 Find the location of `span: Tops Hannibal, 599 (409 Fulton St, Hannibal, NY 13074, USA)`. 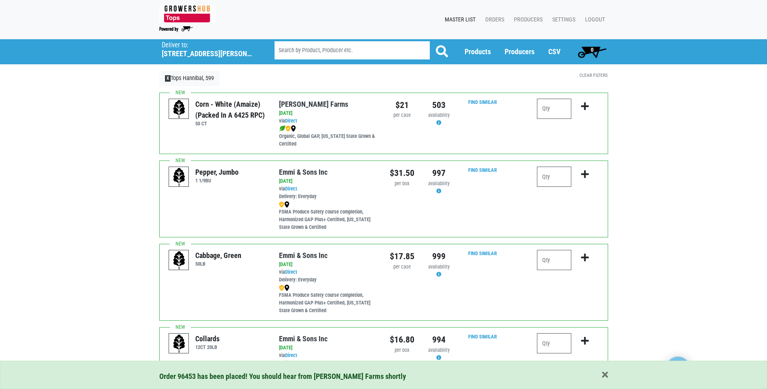

span: Tops Hannibal, 599 (409 Fulton St, Hannibal, NY 13074, USA) is located at coordinates (211, 49).